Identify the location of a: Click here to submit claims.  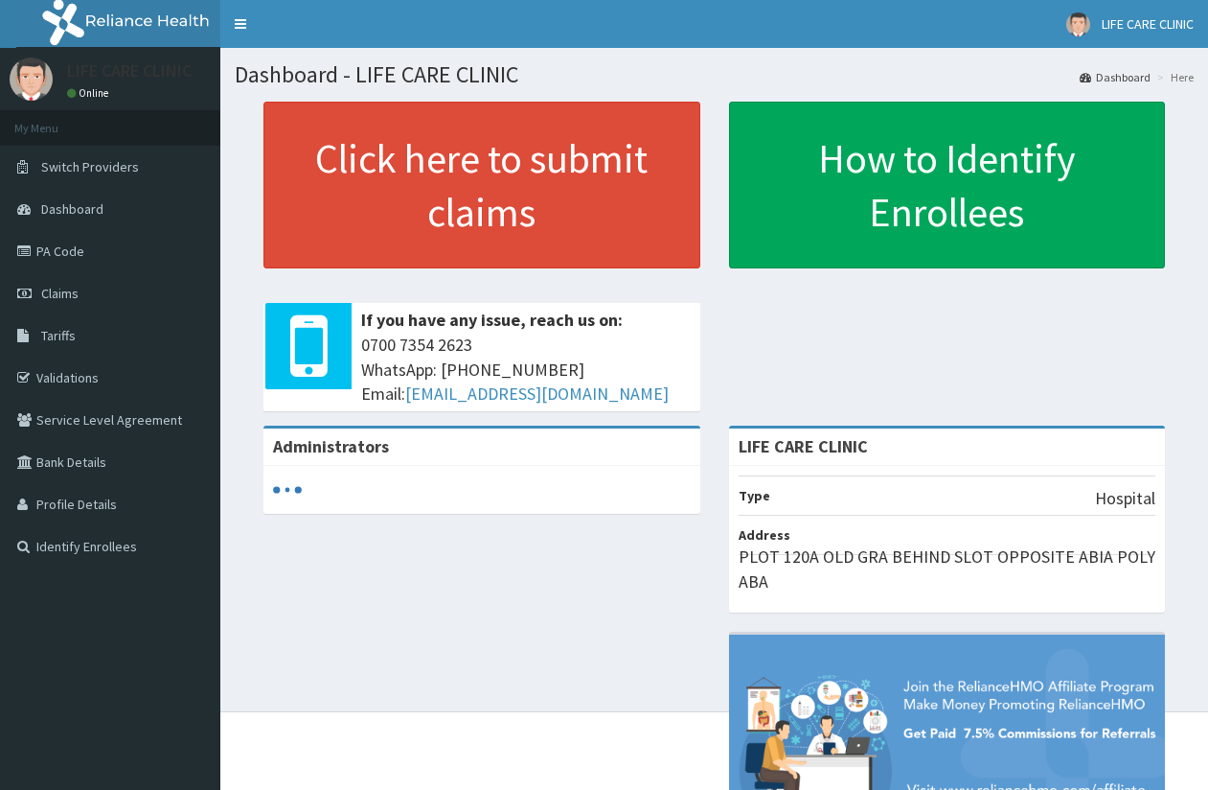
(482, 185).